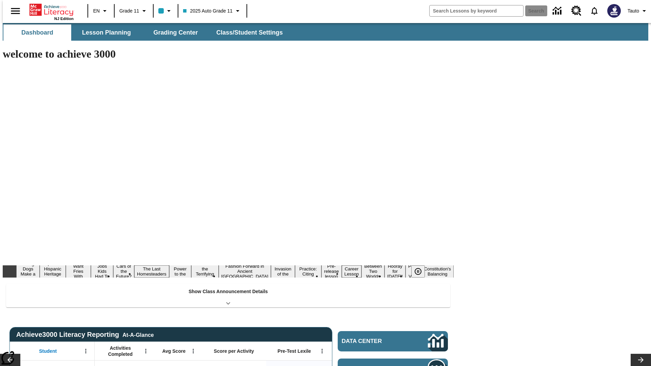 This screenshot has height=366, width=651. Describe the element at coordinates (577, 11) in the screenshot. I see `a: Resource Center, Will open in new tab` at that location.